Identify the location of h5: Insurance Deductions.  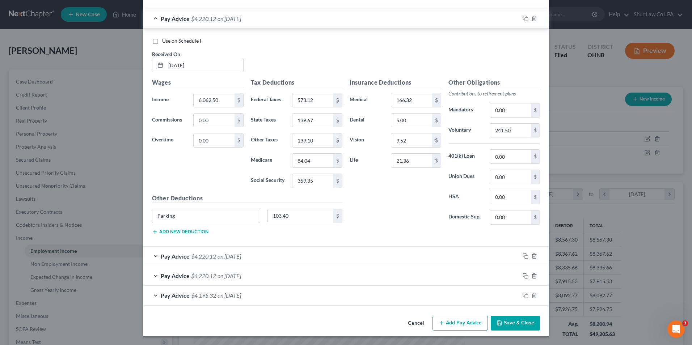
(395, 82).